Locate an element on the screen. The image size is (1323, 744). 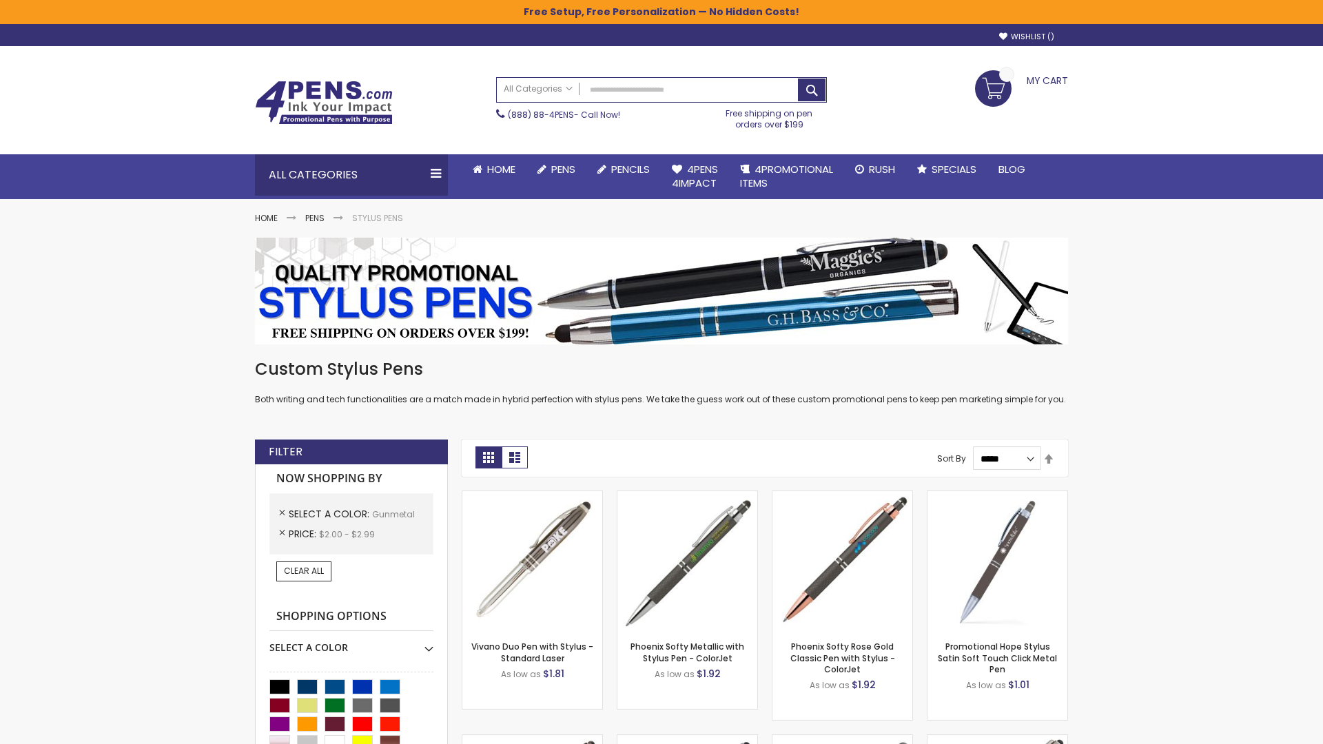
span: Clear All is located at coordinates (304, 571).